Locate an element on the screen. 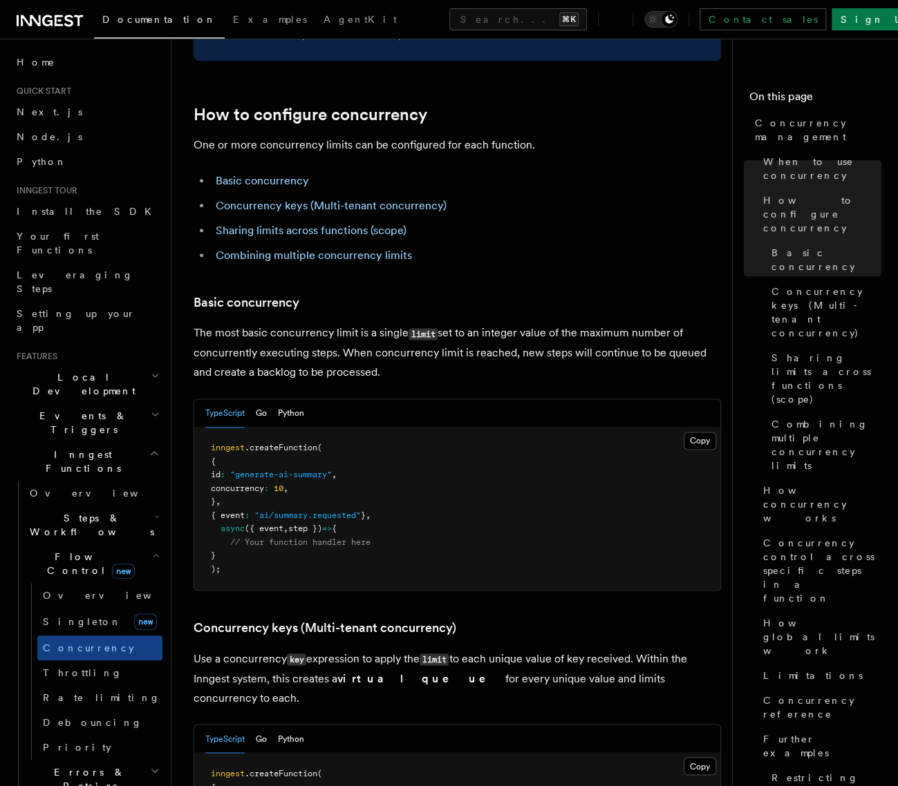  span: Concurrency reference is located at coordinates (822, 707).